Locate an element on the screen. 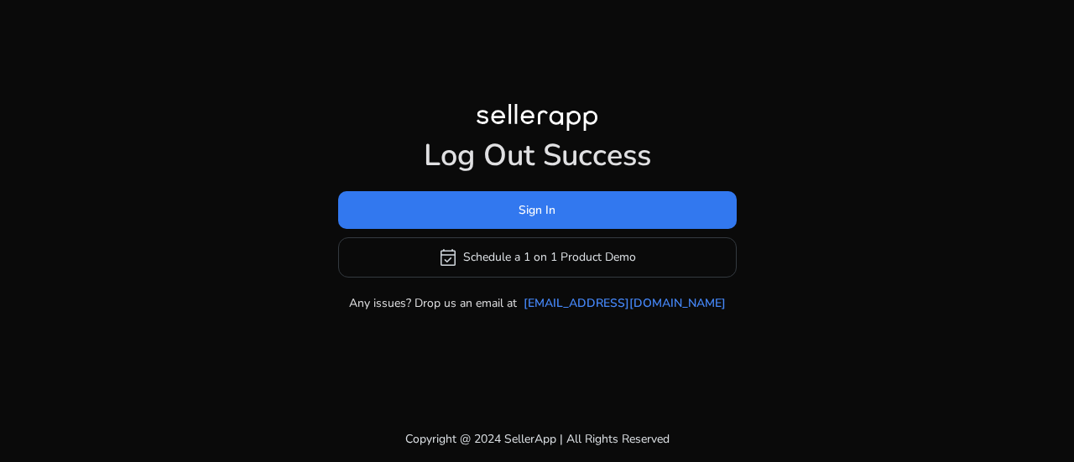 The image size is (1074, 462). span: event_available is located at coordinates (448, 258).